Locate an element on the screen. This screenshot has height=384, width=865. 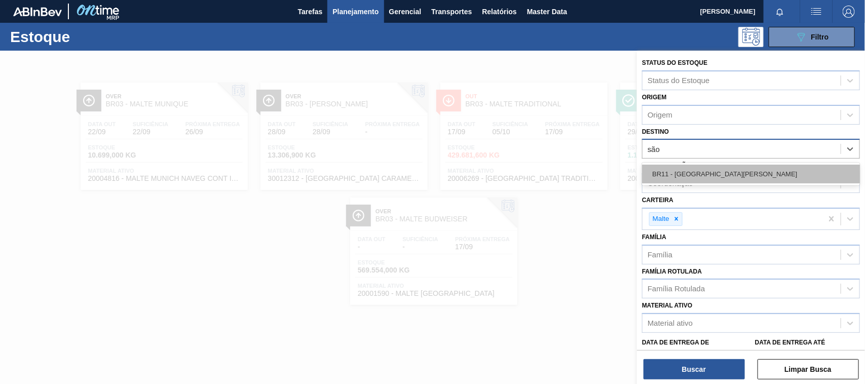
div: Pogramando: nenhum usuário selecionado is located at coordinates (751, 37).